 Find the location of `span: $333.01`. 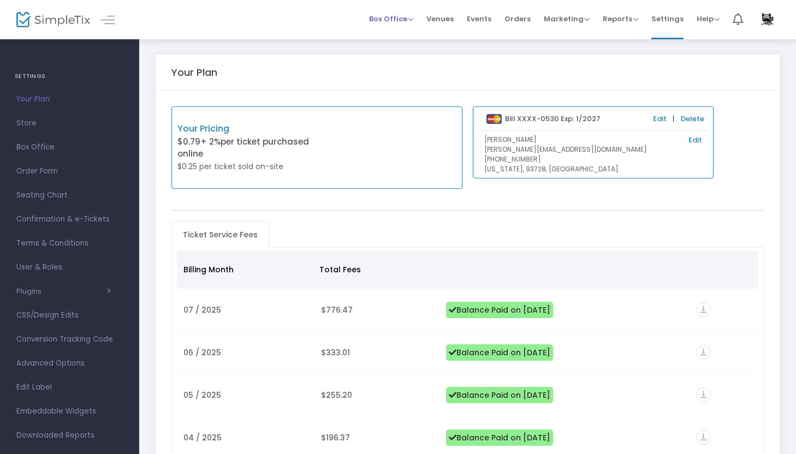

span: $333.01 is located at coordinates (335, 353).